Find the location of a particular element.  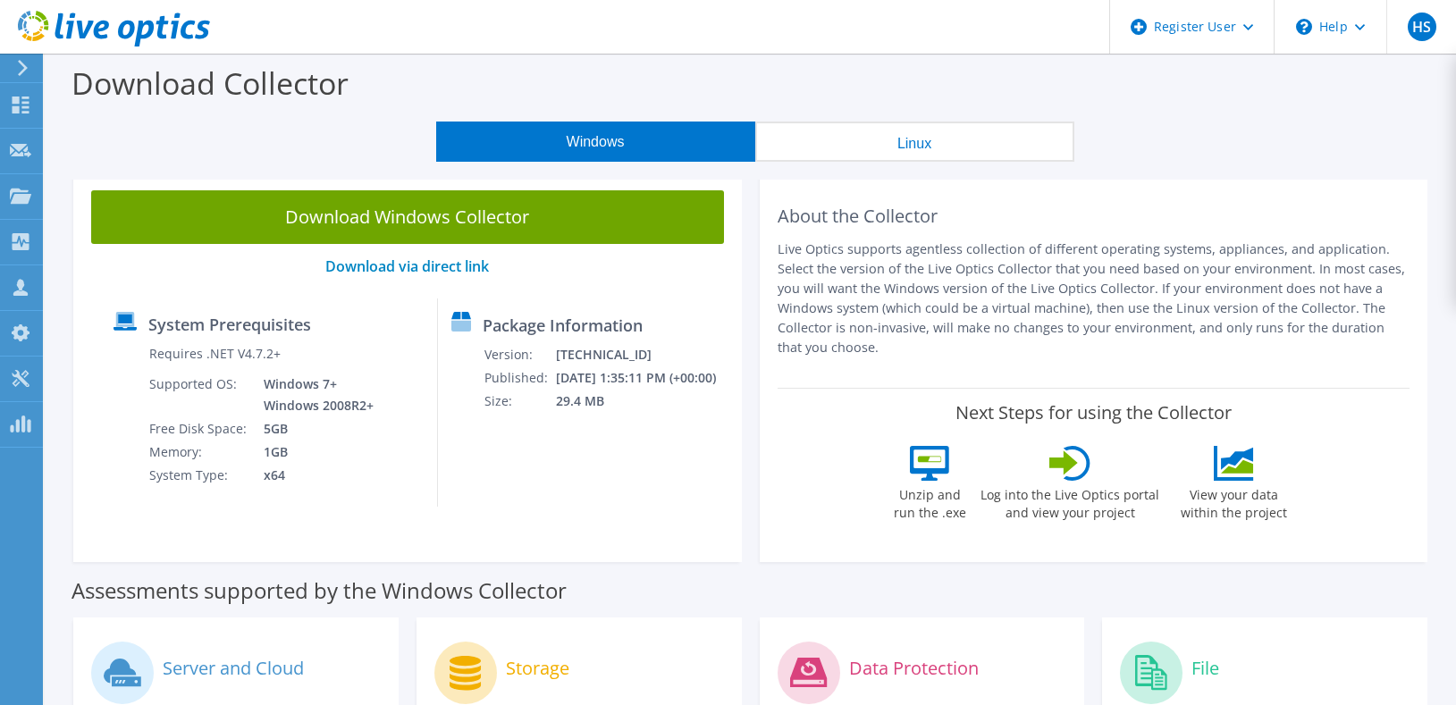

h2: About the Collector is located at coordinates (1094, 216).